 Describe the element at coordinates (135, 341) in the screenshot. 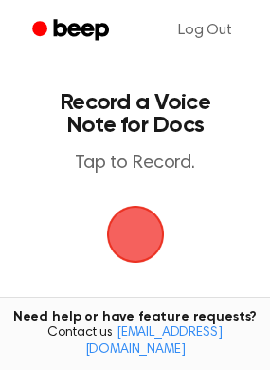

I see `span: Contact us` at that location.